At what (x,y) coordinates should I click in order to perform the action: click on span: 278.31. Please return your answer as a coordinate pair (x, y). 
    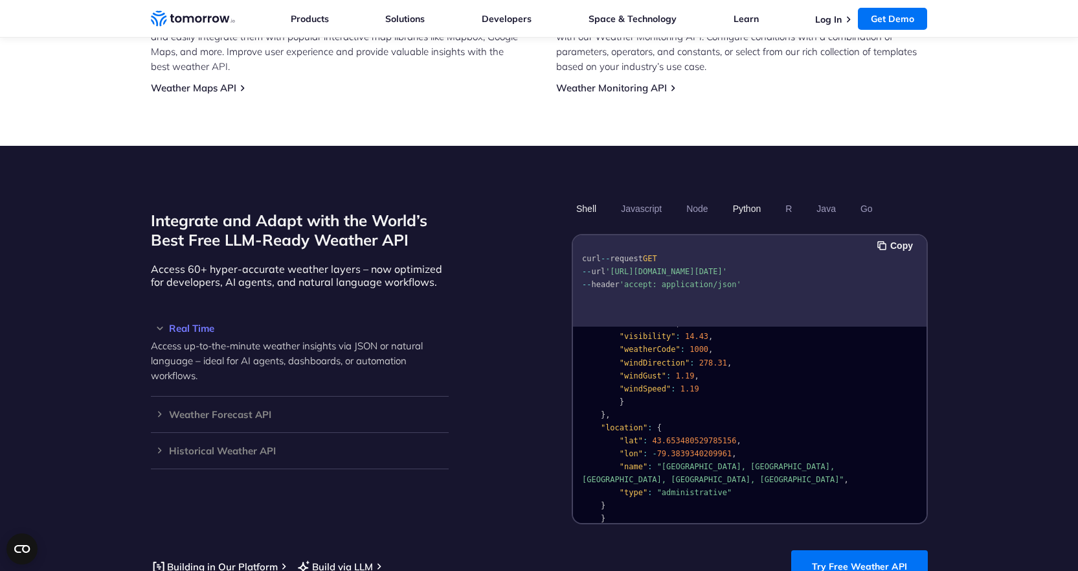
    Looking at the image, I should click on (712, 363).